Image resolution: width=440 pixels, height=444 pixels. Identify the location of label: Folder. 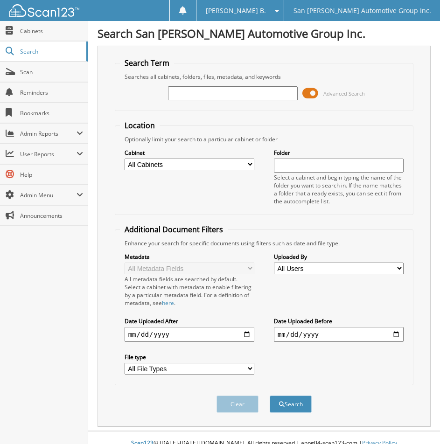
(339, 153).